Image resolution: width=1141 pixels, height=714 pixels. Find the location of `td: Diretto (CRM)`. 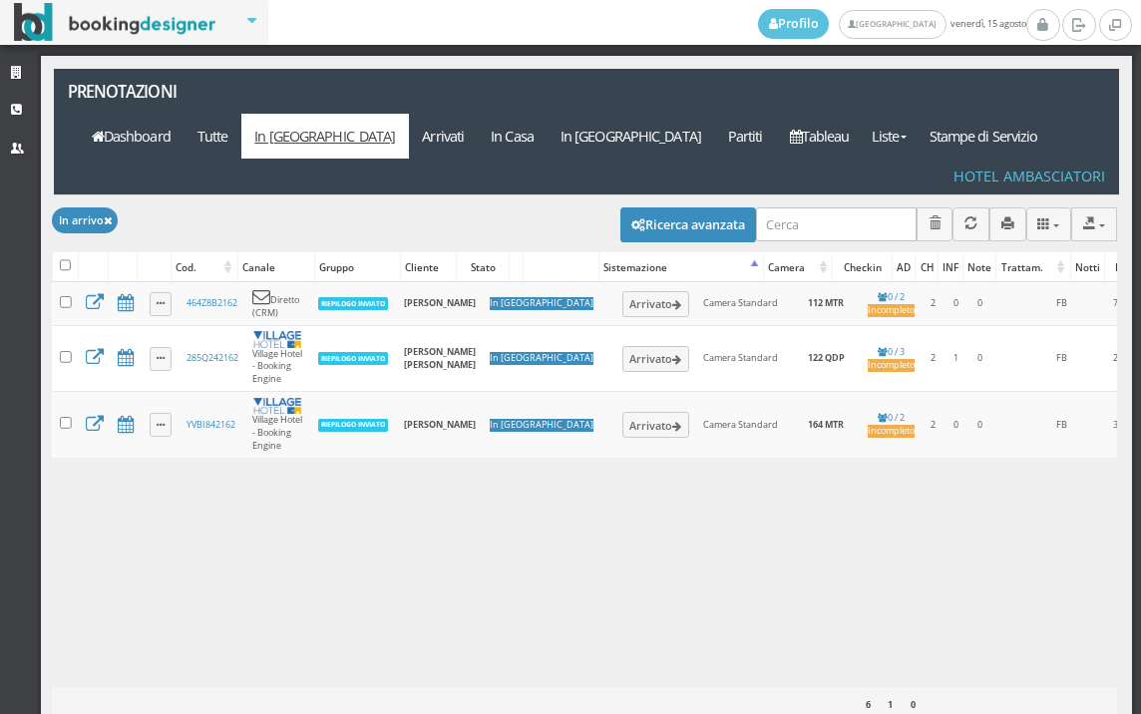

td: Diretto (CRM) is located at coordinates (277, 303).